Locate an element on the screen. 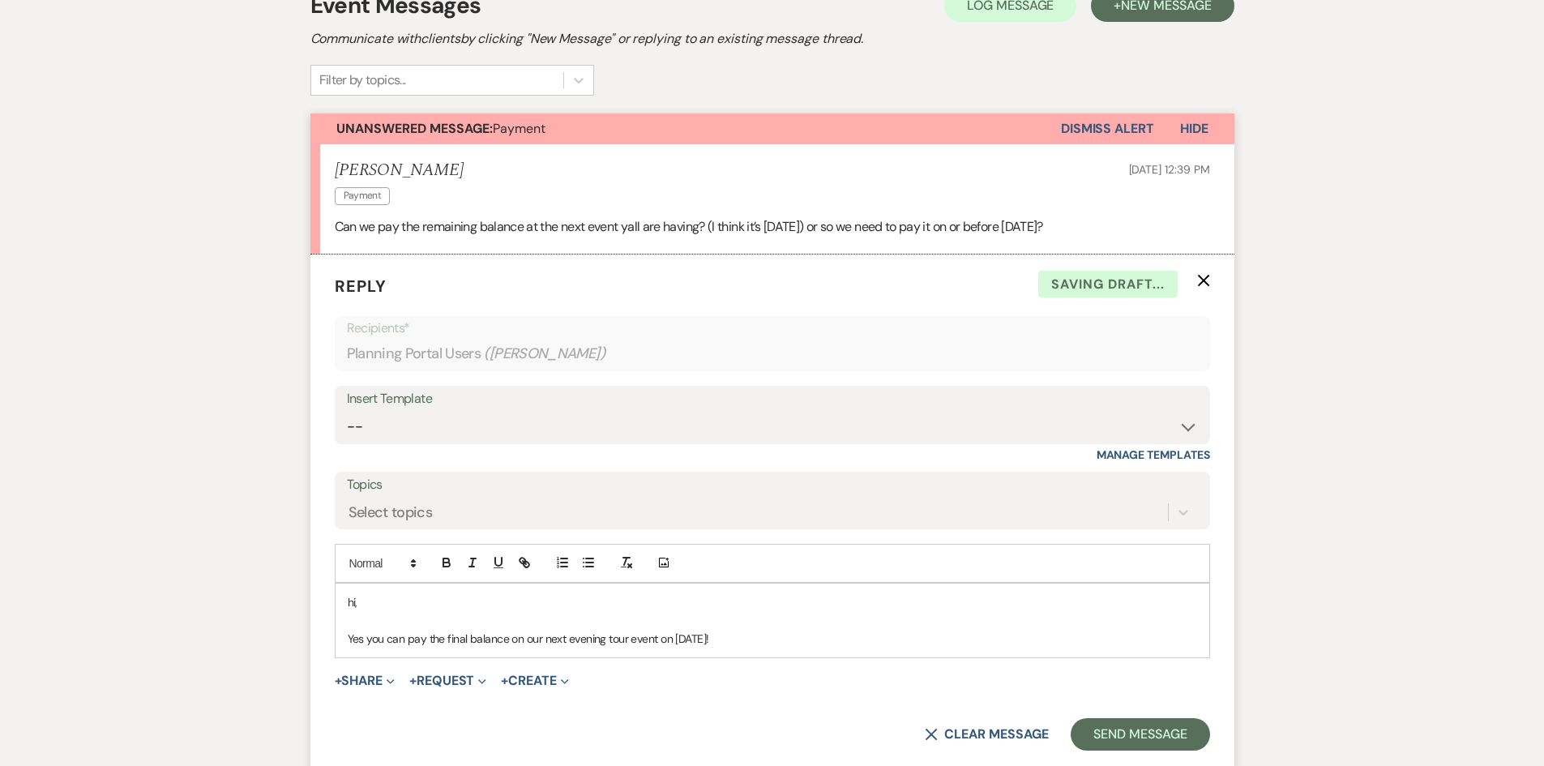 The height and width of the screenshot is (766, 1544). button: Share is located at coordinates (365, 681).